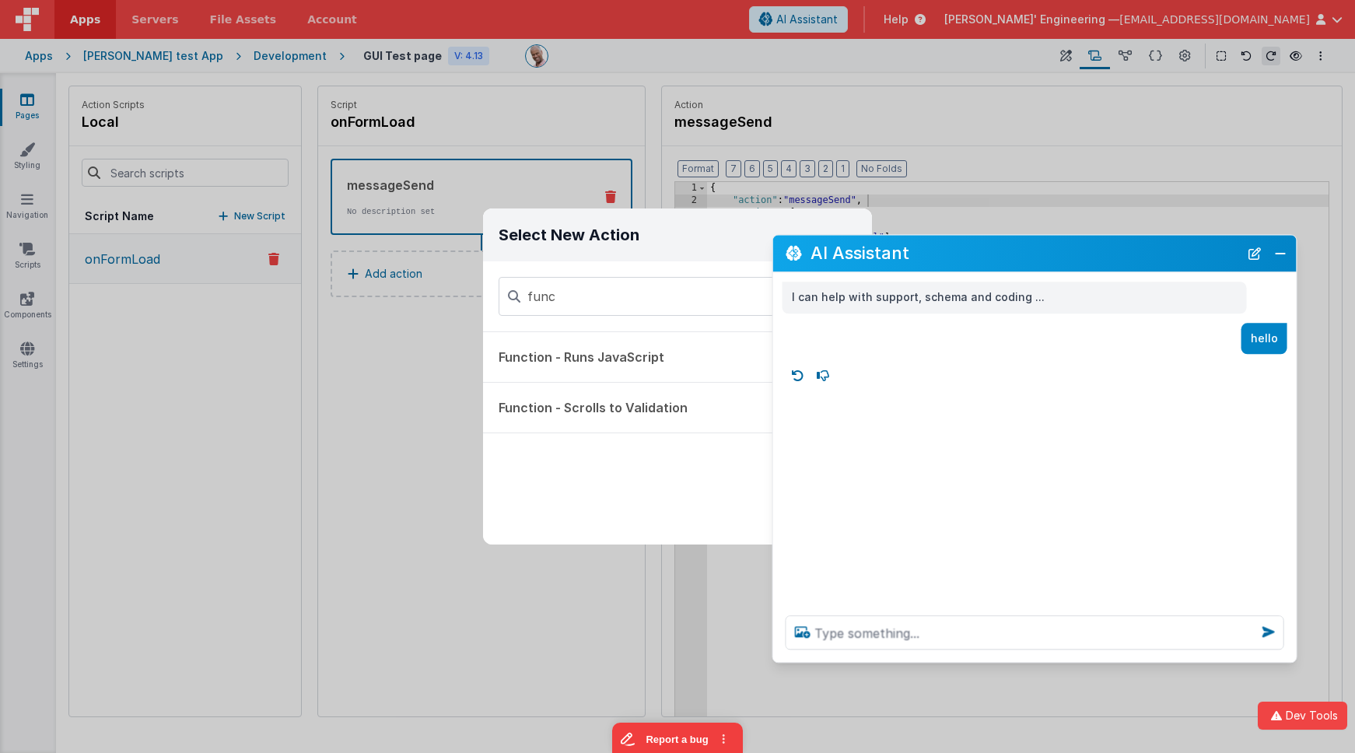 This screenshot has height=753, width=1355. I want to click on span: More options, so click(111, 16).